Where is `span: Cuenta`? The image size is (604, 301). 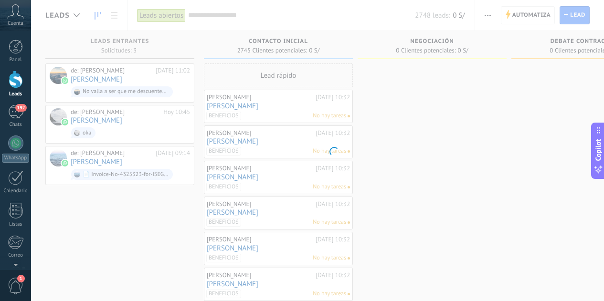
span: Cuenta is located at coordinates (15, 23).